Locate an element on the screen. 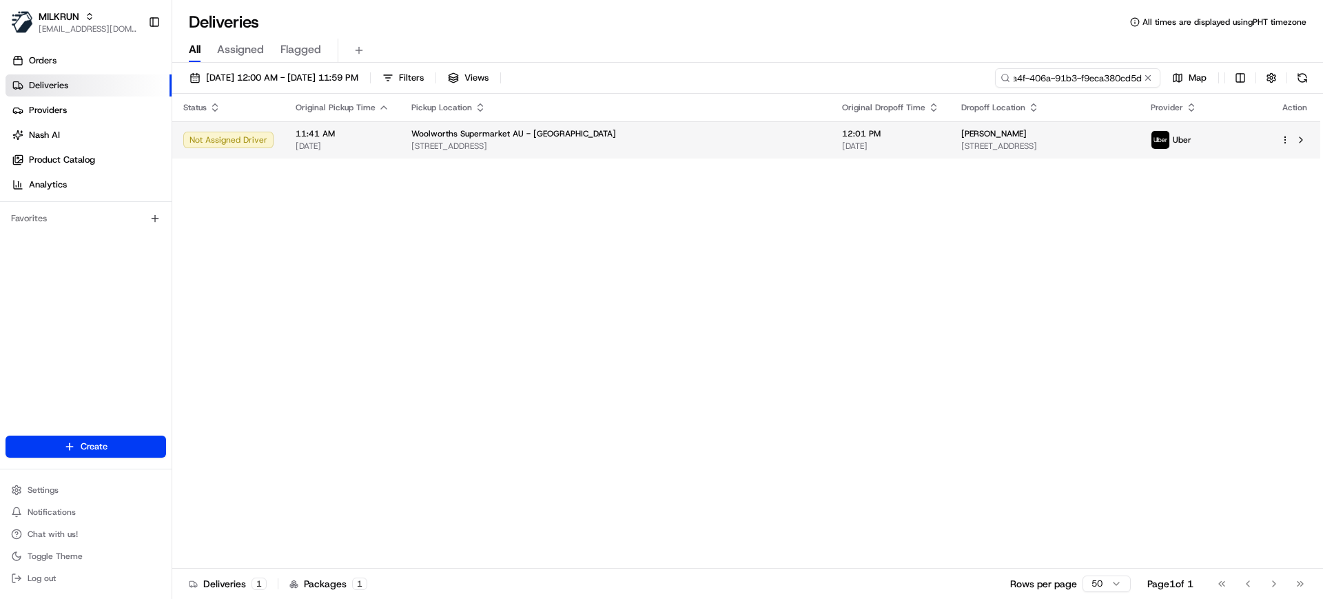 The width and height of the screenshot is (1323, 599). a: Orders is located at coordinates (88, 61).